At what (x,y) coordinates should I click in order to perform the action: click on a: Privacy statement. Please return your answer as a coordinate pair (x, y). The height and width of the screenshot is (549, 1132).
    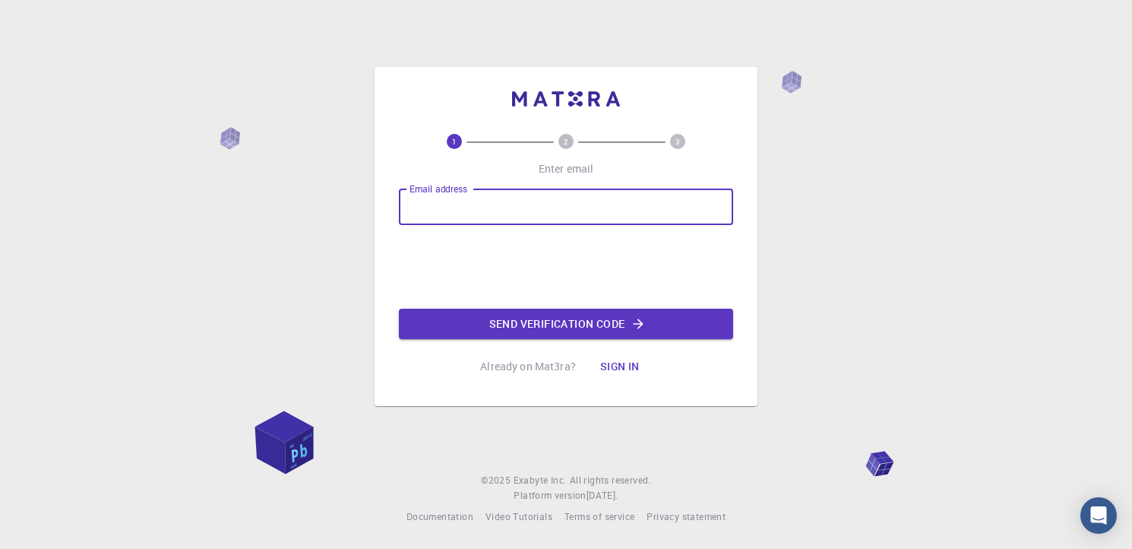
    Looking at the image, I should click on (686, 517).